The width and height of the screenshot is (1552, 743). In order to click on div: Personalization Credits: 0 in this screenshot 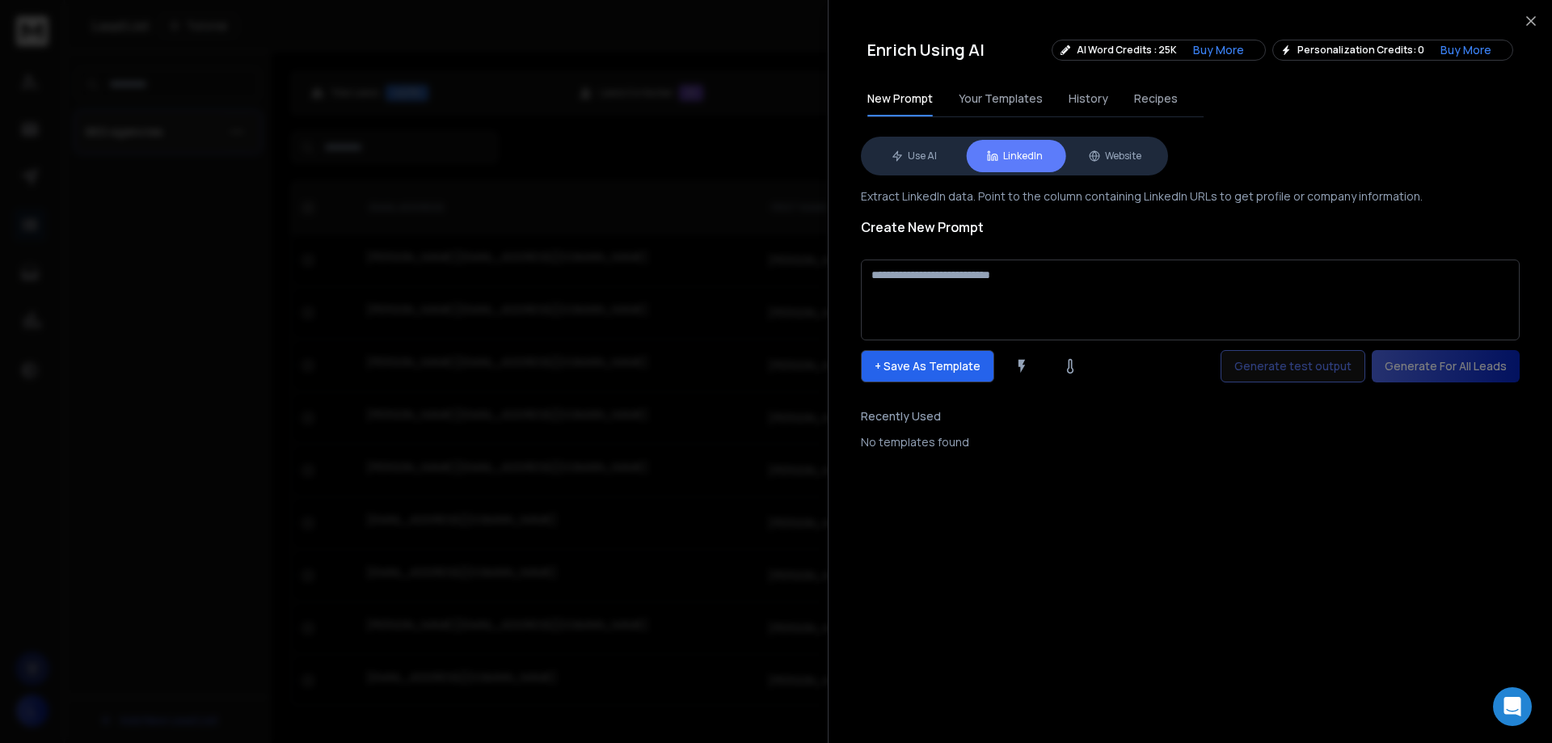, I will do `click(1392, 50)`.